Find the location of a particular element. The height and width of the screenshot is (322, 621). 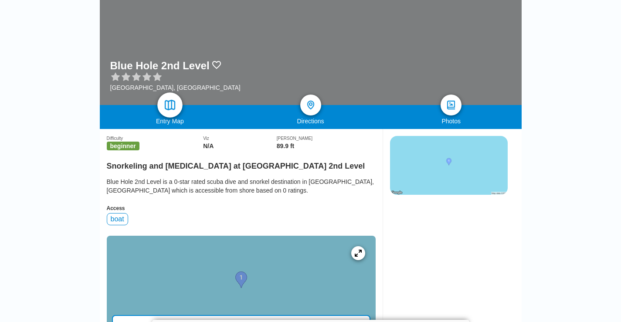

div: Difficulty is located at coordinates (155, 138).